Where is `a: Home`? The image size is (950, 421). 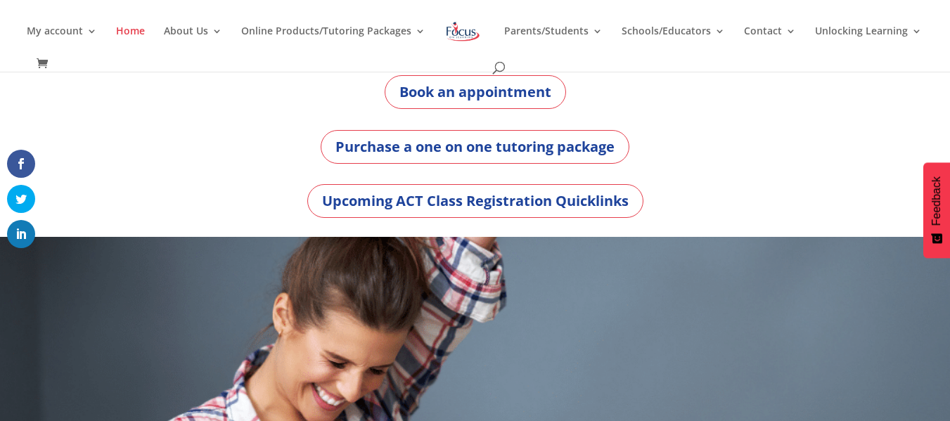
a: Home is located at coordinates (130, 42).